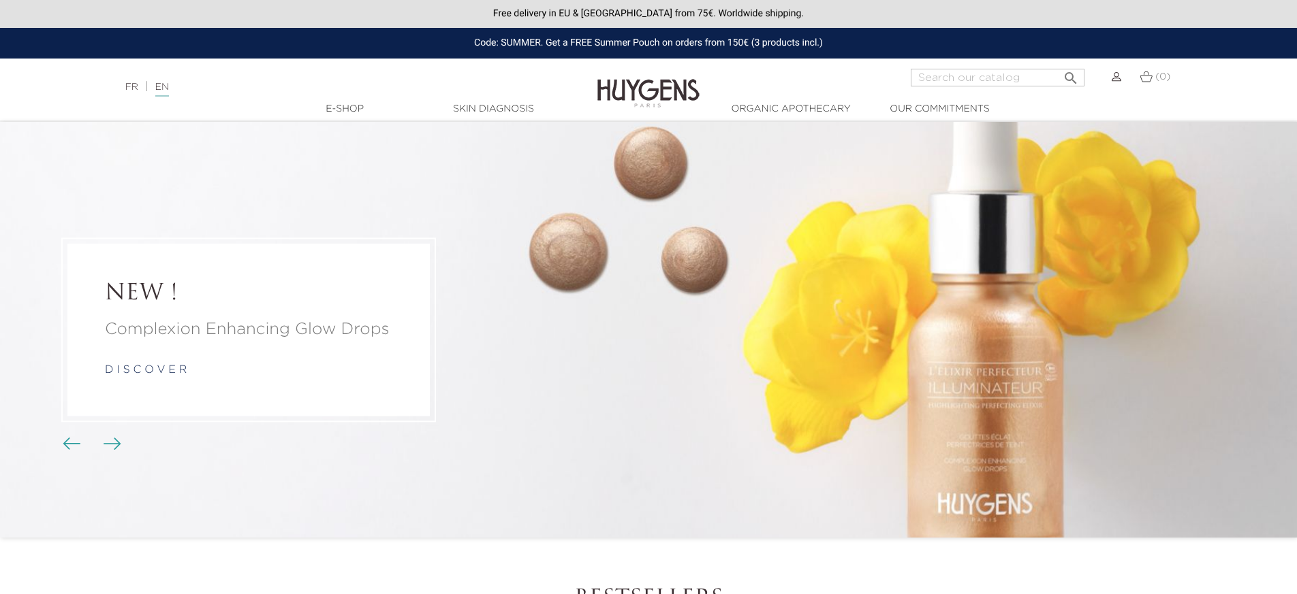 This screenshot has height=594, width=1297. What do you see at coordinates (249, 330) in the screenshot?
I see `a: Complexion Enhancing Glow Drops` at bounding box center [249, 330].